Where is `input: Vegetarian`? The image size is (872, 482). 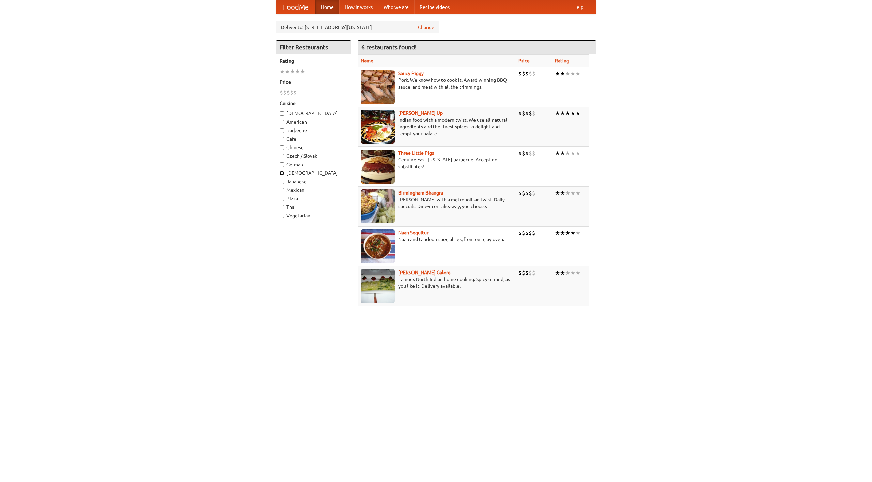 input: Vegetarian is located at coordinates (282, 216).